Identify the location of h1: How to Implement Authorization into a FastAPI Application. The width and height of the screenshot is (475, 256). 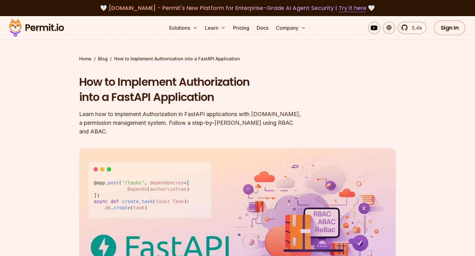
(198, 89).